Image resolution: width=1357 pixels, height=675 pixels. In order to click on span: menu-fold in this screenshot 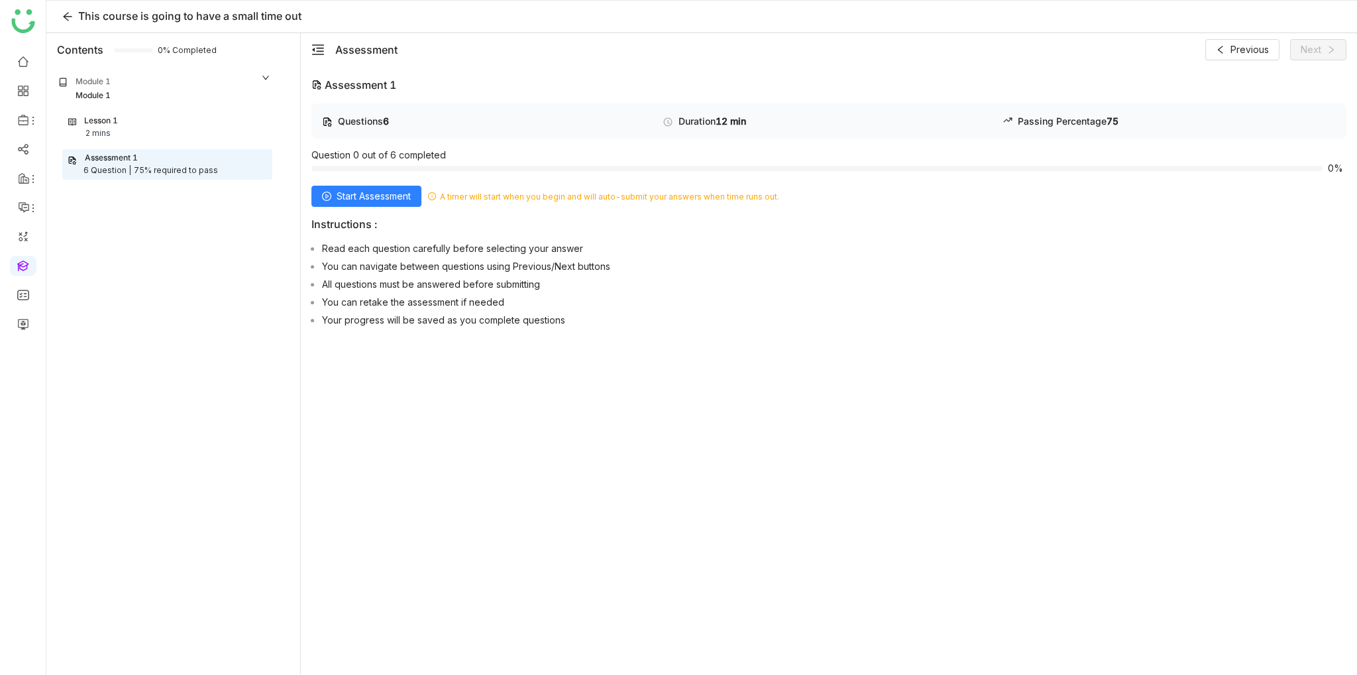, I will do `click(318, 50)`.